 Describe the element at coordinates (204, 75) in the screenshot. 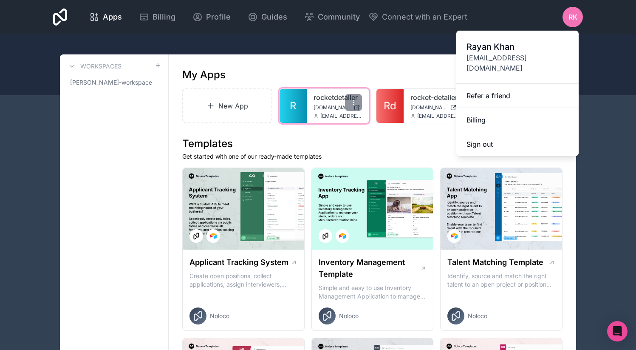

I see `h1: My Apps` at that location.